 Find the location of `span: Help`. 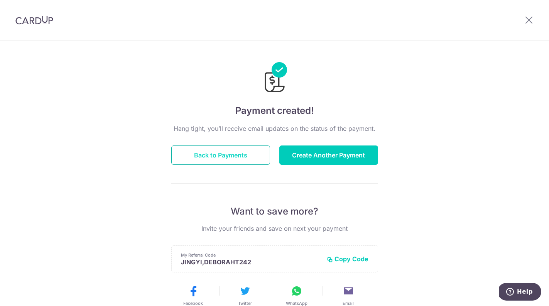

span: Help is located at coordinates (25, 9).